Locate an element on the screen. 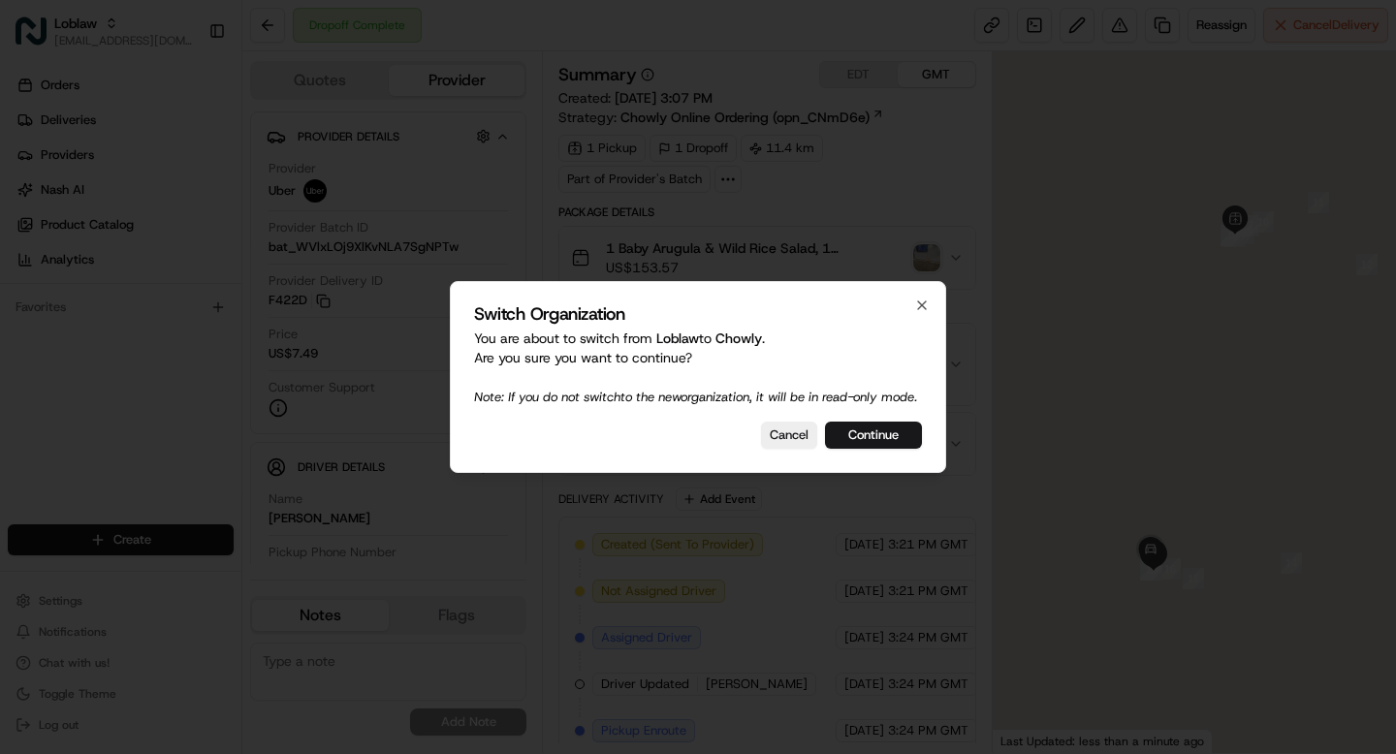  h2: Switch Organization is located at coordinates (698, 314).